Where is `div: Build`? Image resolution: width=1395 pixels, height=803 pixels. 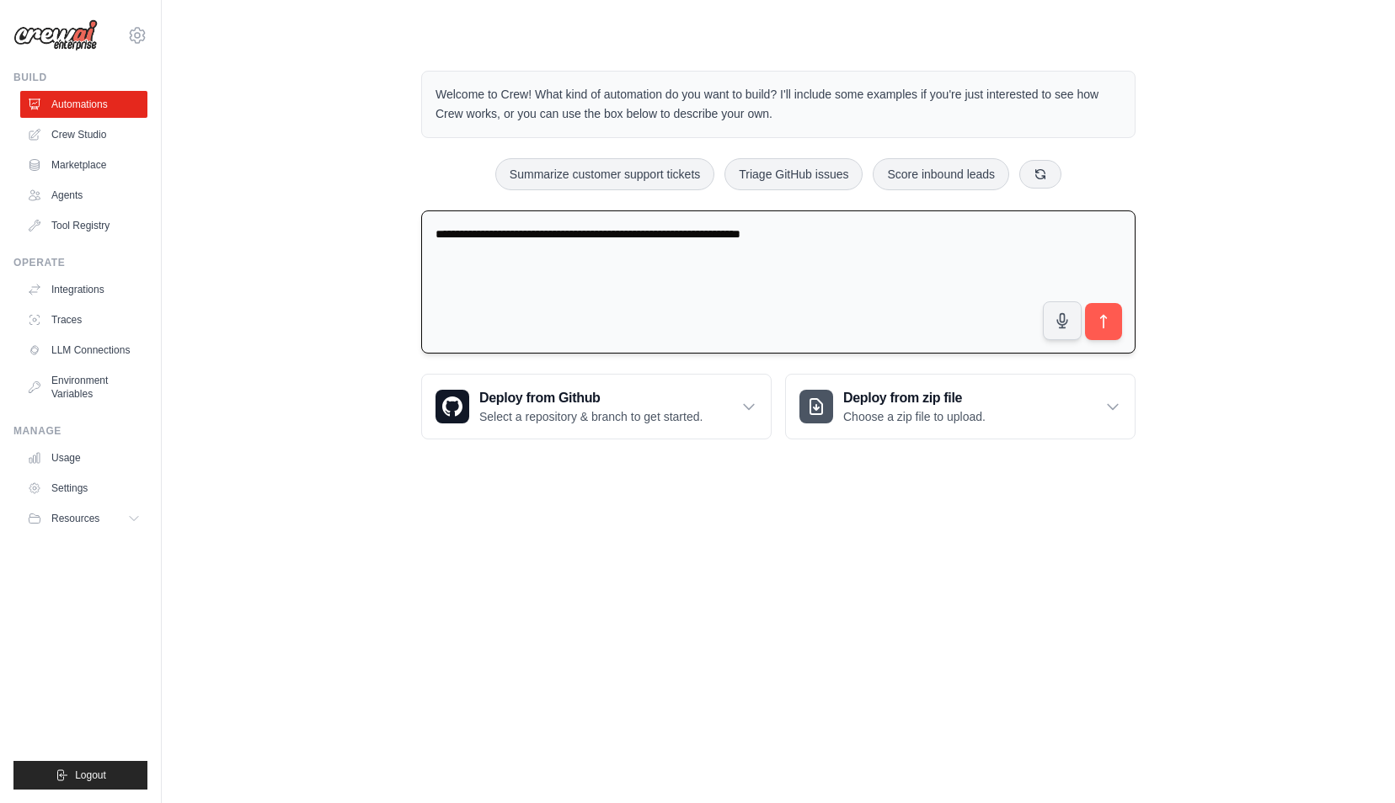 div: Build is located at coordinates (80, 77).